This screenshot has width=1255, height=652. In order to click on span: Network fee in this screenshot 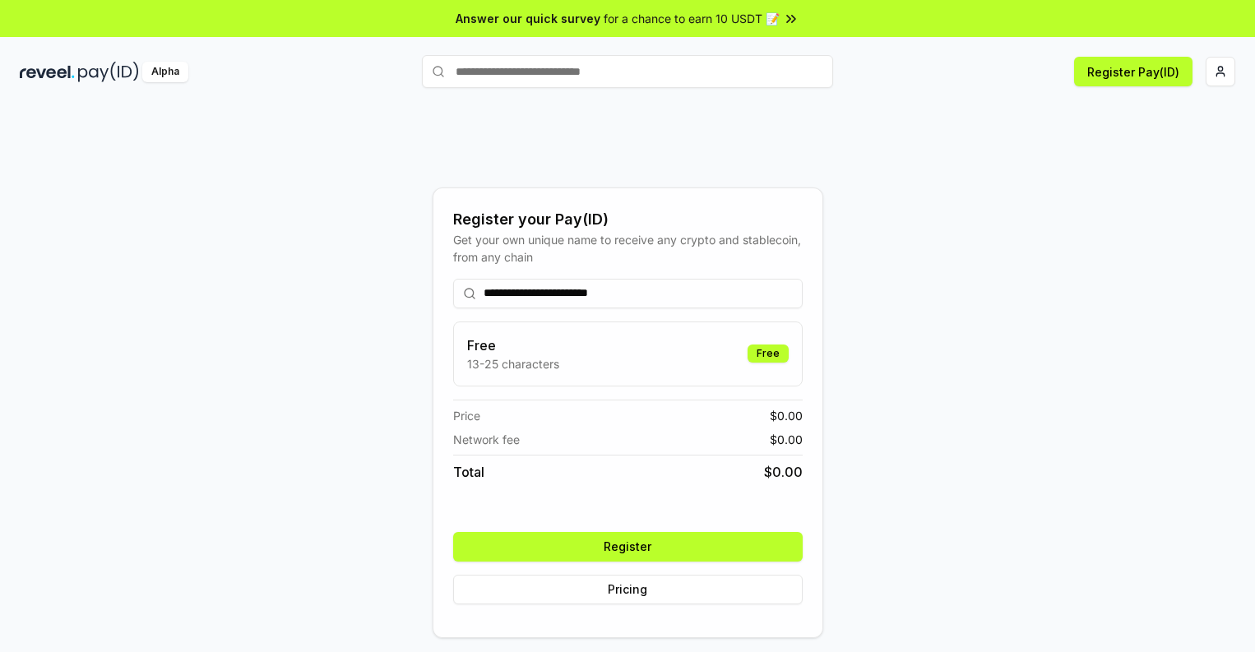, I will do `click(486, 439)`.